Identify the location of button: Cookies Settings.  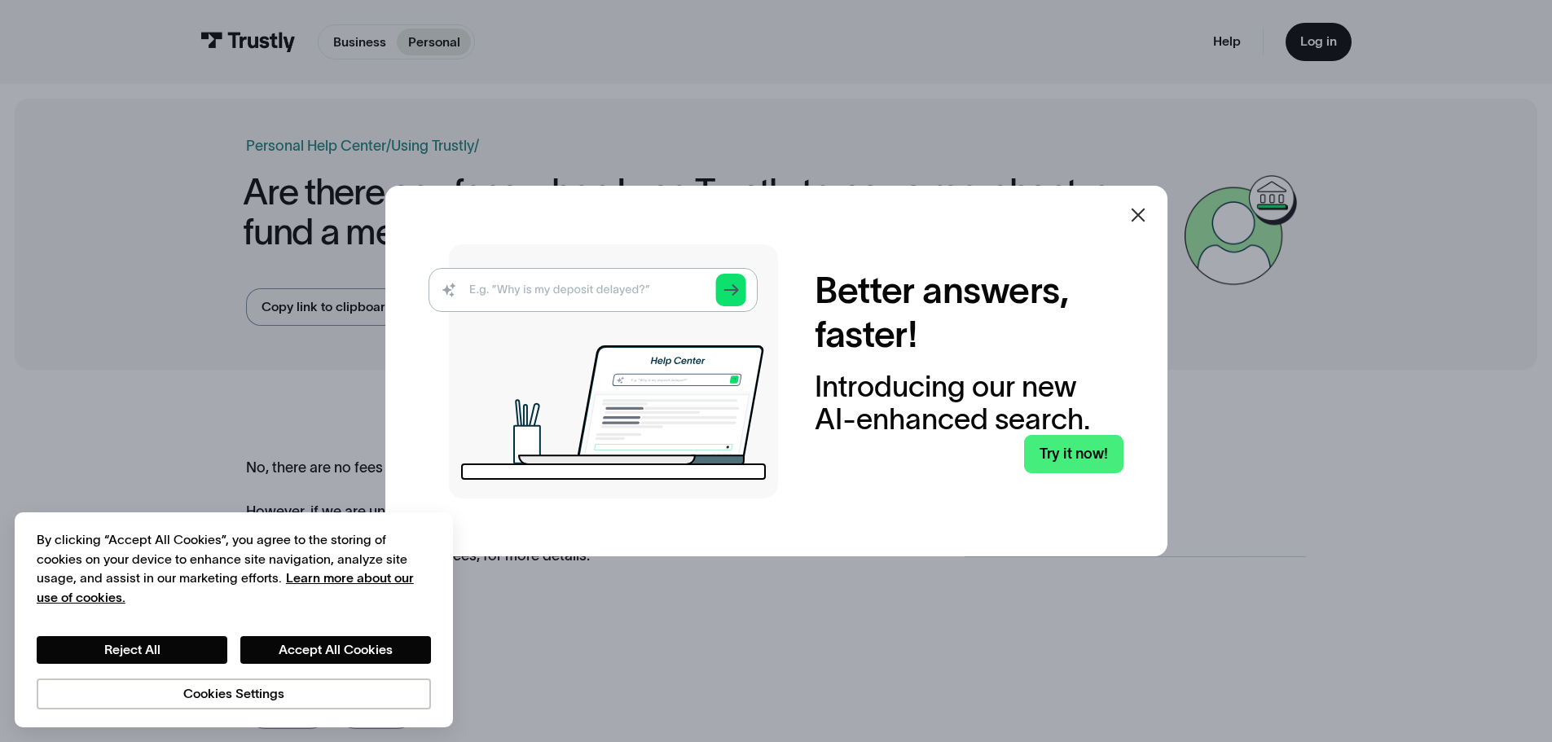
(234, 694).